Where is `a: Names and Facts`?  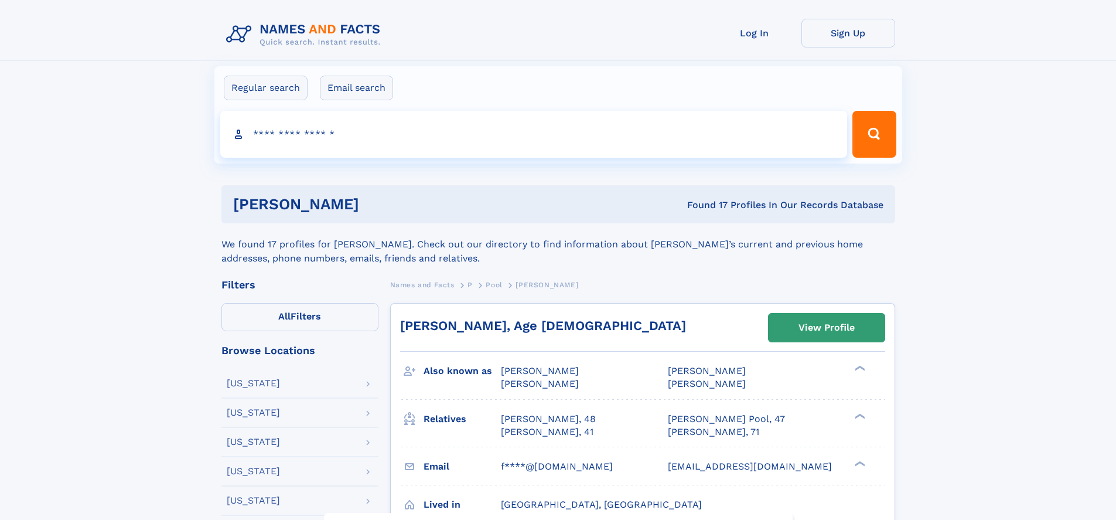
a: Names and Facts is located at coordinates (422, 284).